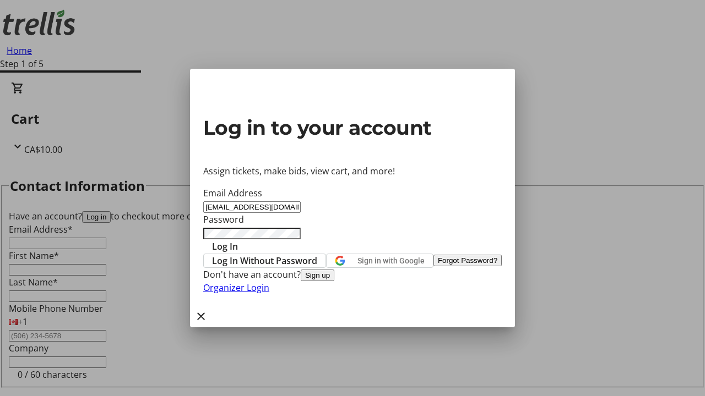 The width and height of the screenshot is (705, 396). I want to click on p: Assign tickets, make bids, view cart, and more!, so click(352, 171).